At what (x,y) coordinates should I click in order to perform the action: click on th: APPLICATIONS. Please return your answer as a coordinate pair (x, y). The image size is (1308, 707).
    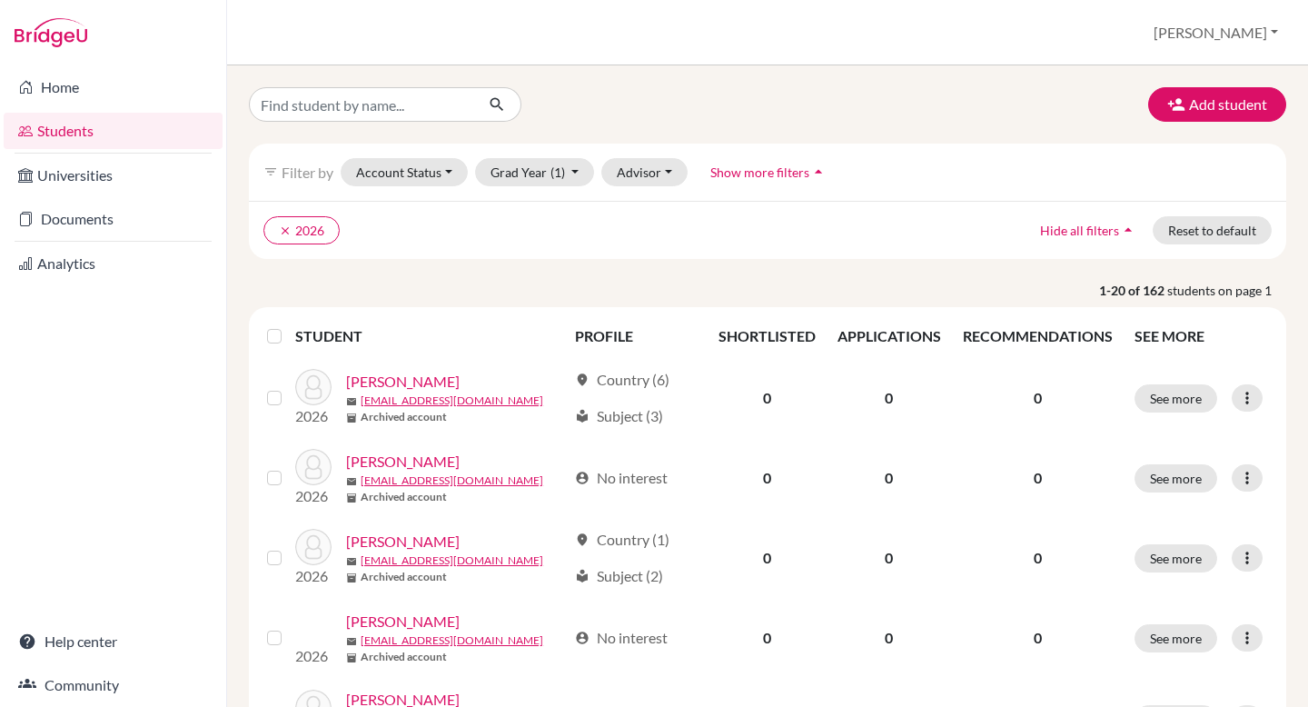
    Looking at the image, I should click on (889, 336).